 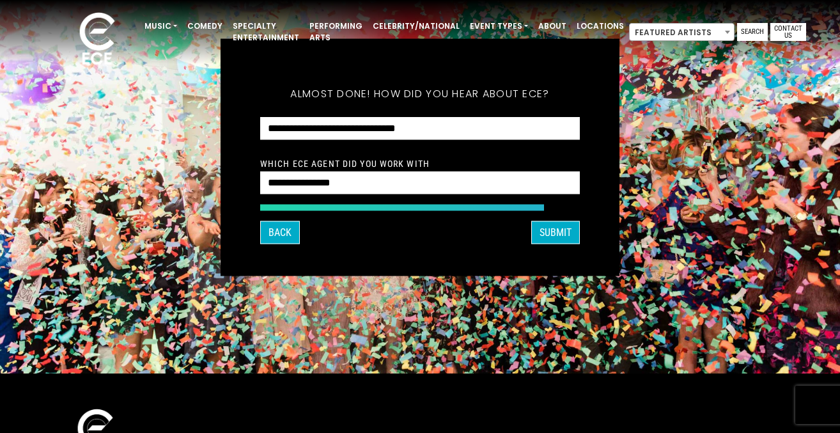 I want to click on a: Search, so click(x=753, y=32).